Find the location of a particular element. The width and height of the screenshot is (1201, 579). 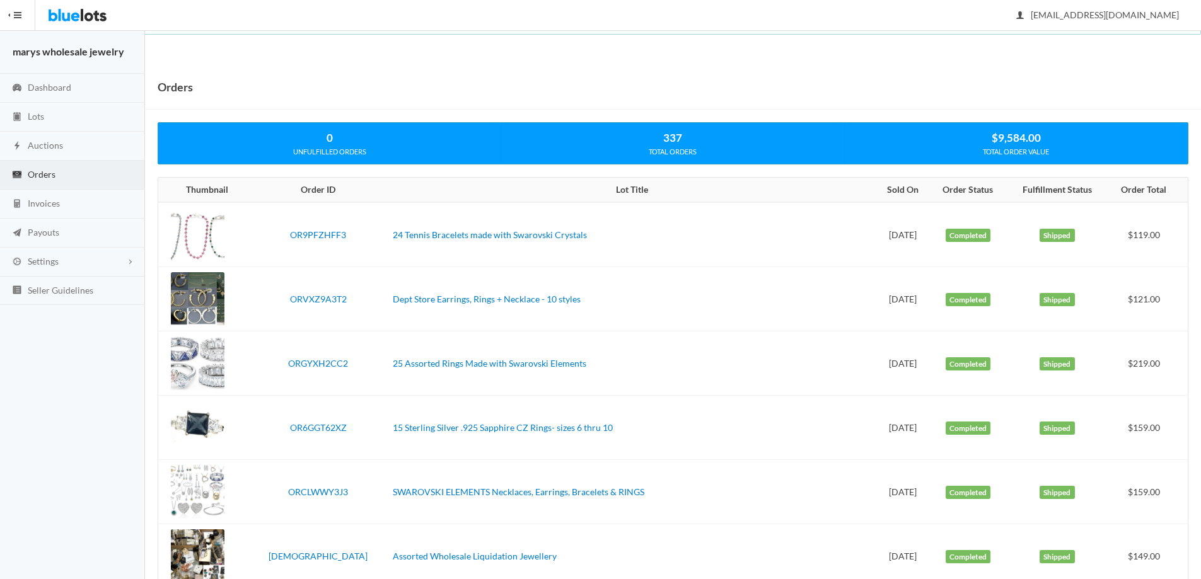

span: Auctions is located at coordinates (45, 145).